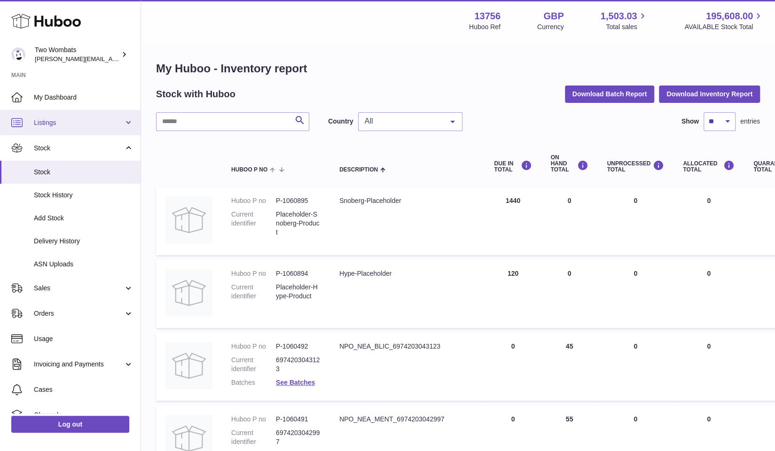 This screenshot has height=451, width=775. I want to click on a: Log out, so click(70, 424).